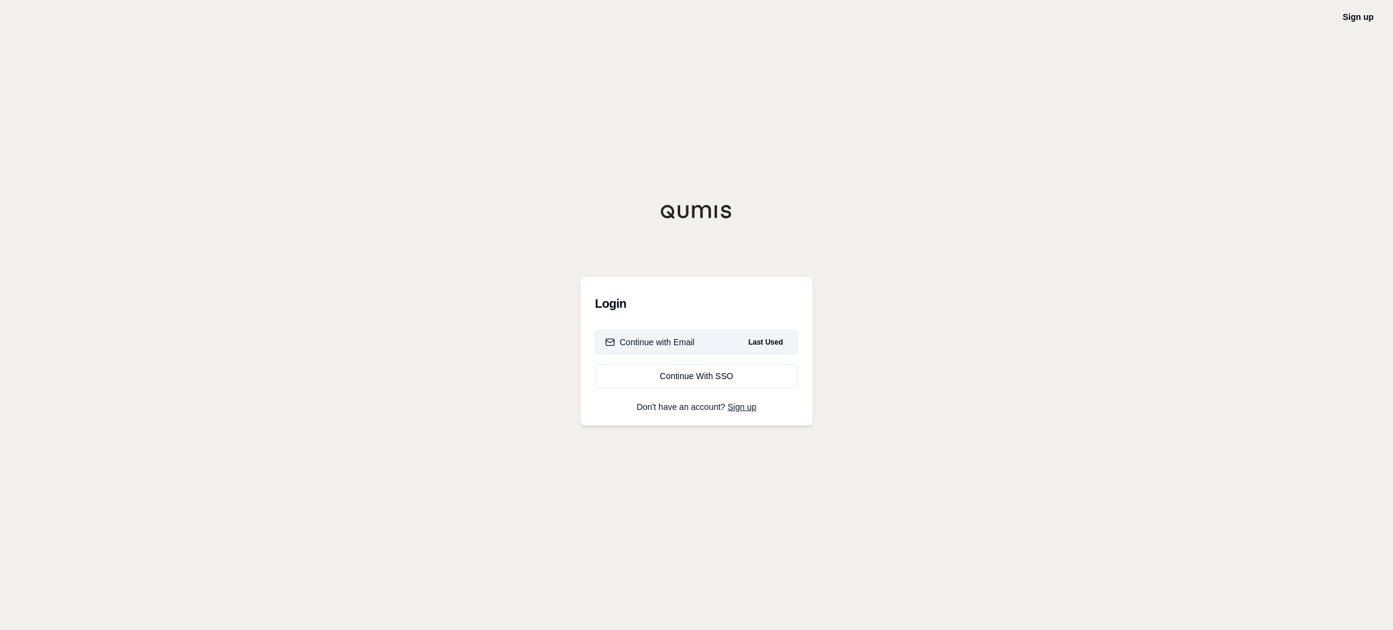 The width and height of the screenshot is (1393, 630). I want to click on a: Continue With SSO, so click(696, 376).